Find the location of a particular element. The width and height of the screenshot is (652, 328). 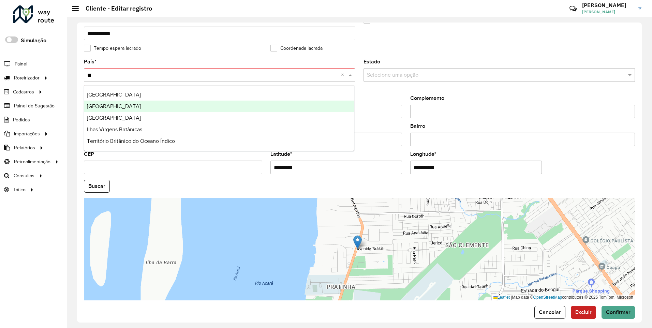

label: CEP is located at coordinates (89, 154).